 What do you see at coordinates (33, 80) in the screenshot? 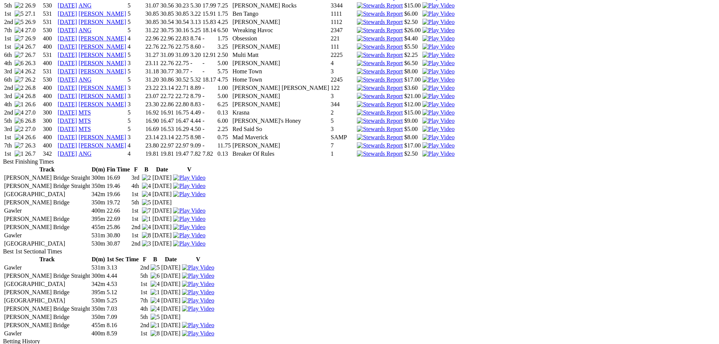
I see `td: 26.2` at bounding box center [33, 80].